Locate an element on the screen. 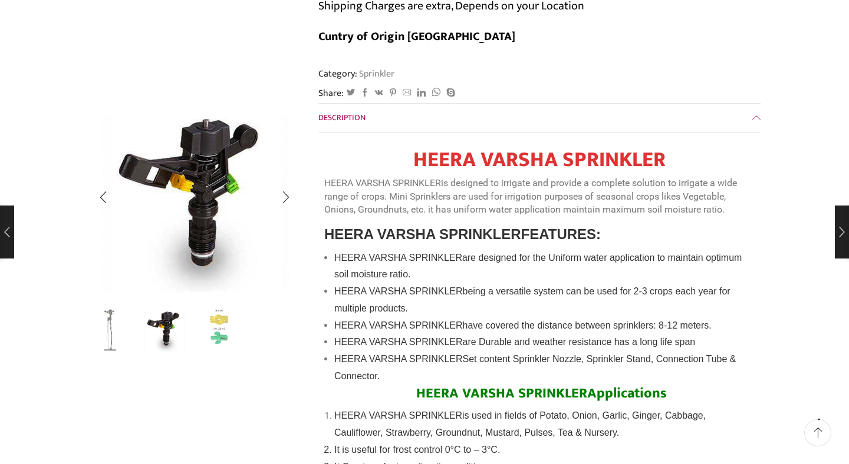 Image resolution: width=849 pixels, height=464 pixels. span: It is useful for frost control 0°C to – 3°C. is located at coordinates (417, 450).